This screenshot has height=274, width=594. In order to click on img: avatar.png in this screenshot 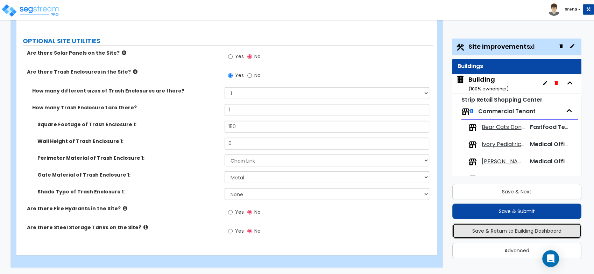, I will do `click(554, 9)`.